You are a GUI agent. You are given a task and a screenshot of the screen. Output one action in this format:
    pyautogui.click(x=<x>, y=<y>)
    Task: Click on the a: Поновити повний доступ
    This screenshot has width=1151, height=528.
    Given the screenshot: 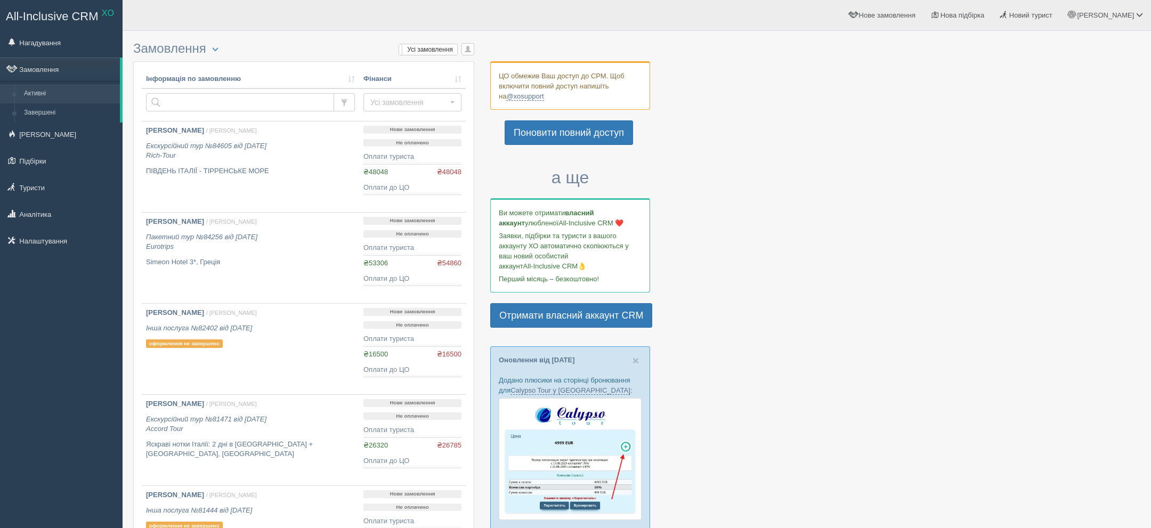 What is the action you would take?
    pyautogui.click(x=569, y=133)
    